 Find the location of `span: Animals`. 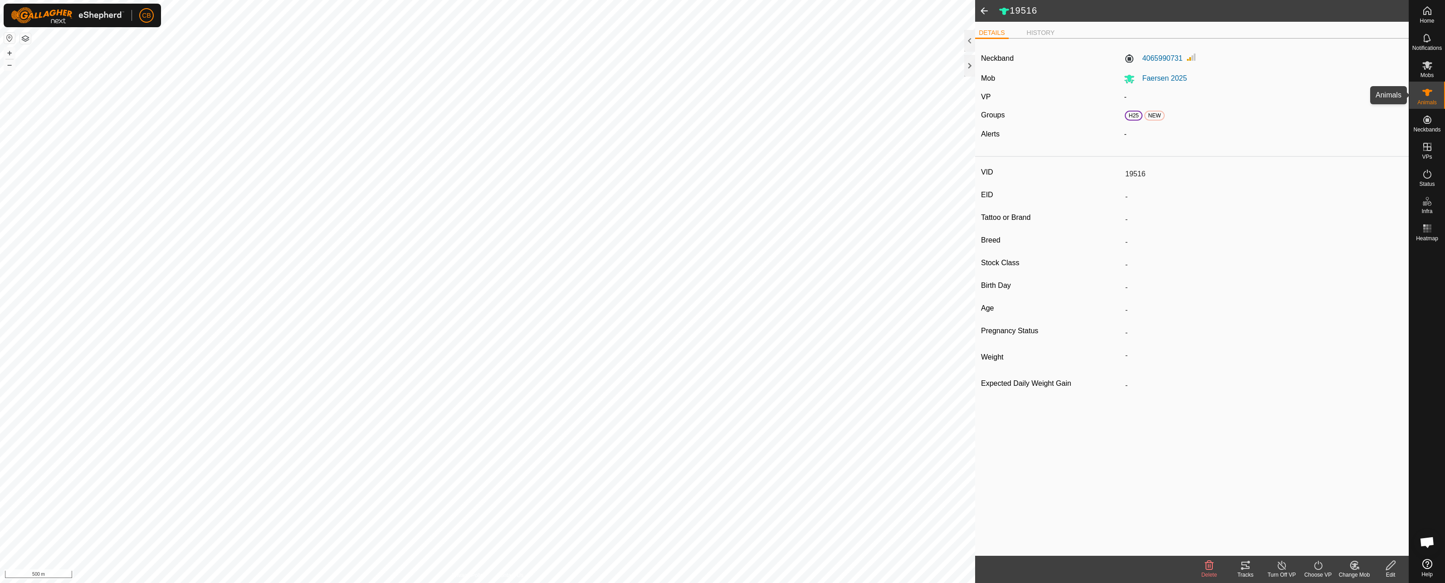

span: Animals is located at coordinates (1427, 102).